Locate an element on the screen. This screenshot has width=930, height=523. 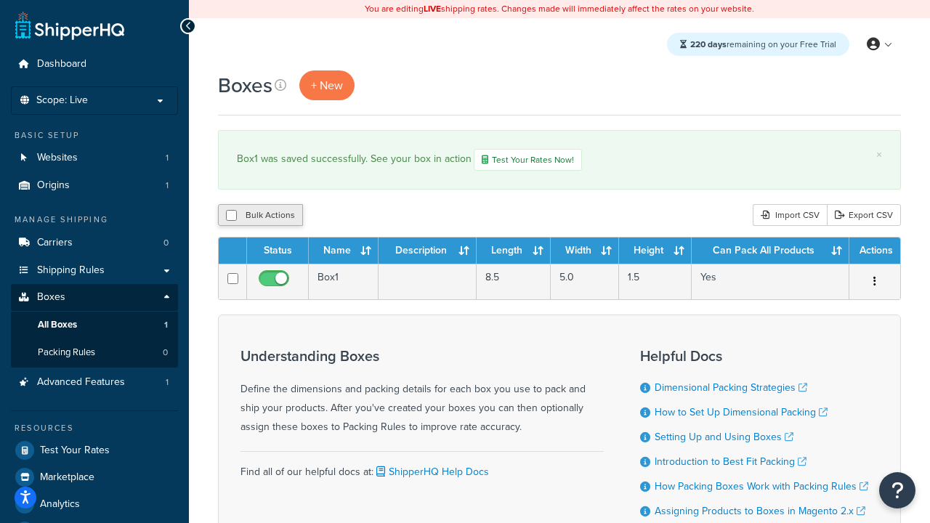
div: Resources is located at coordinates (94, 428).